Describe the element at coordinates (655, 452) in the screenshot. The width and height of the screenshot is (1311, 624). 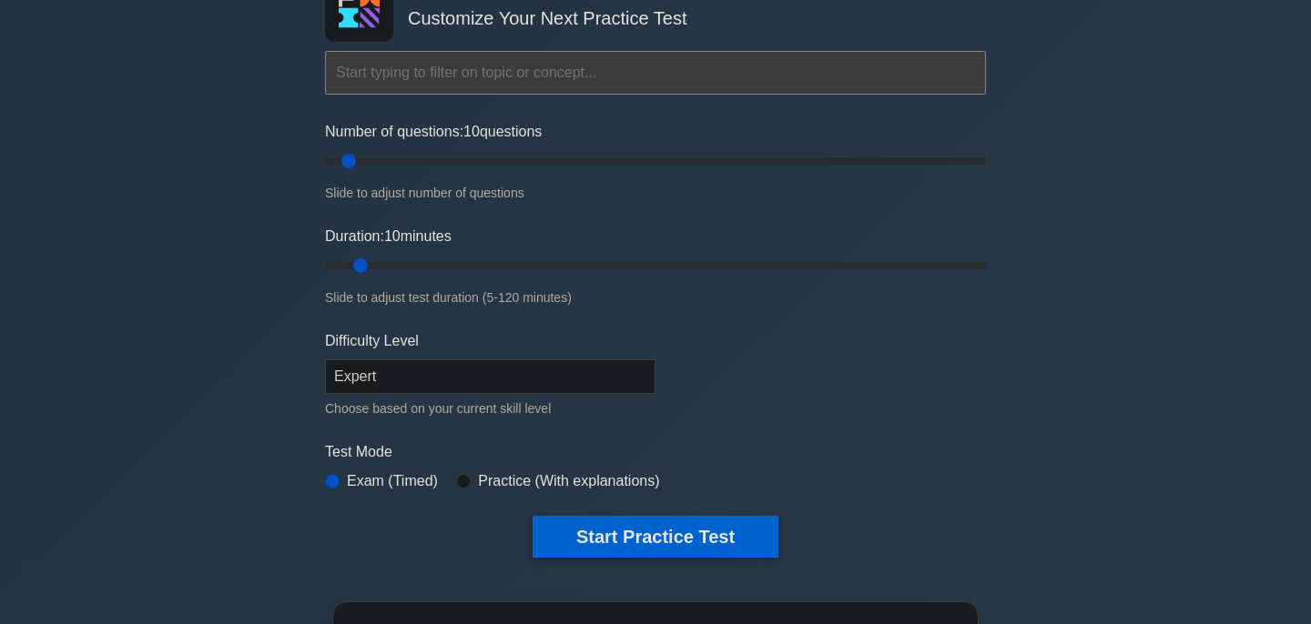
I see `label: Test Mode` at that location.